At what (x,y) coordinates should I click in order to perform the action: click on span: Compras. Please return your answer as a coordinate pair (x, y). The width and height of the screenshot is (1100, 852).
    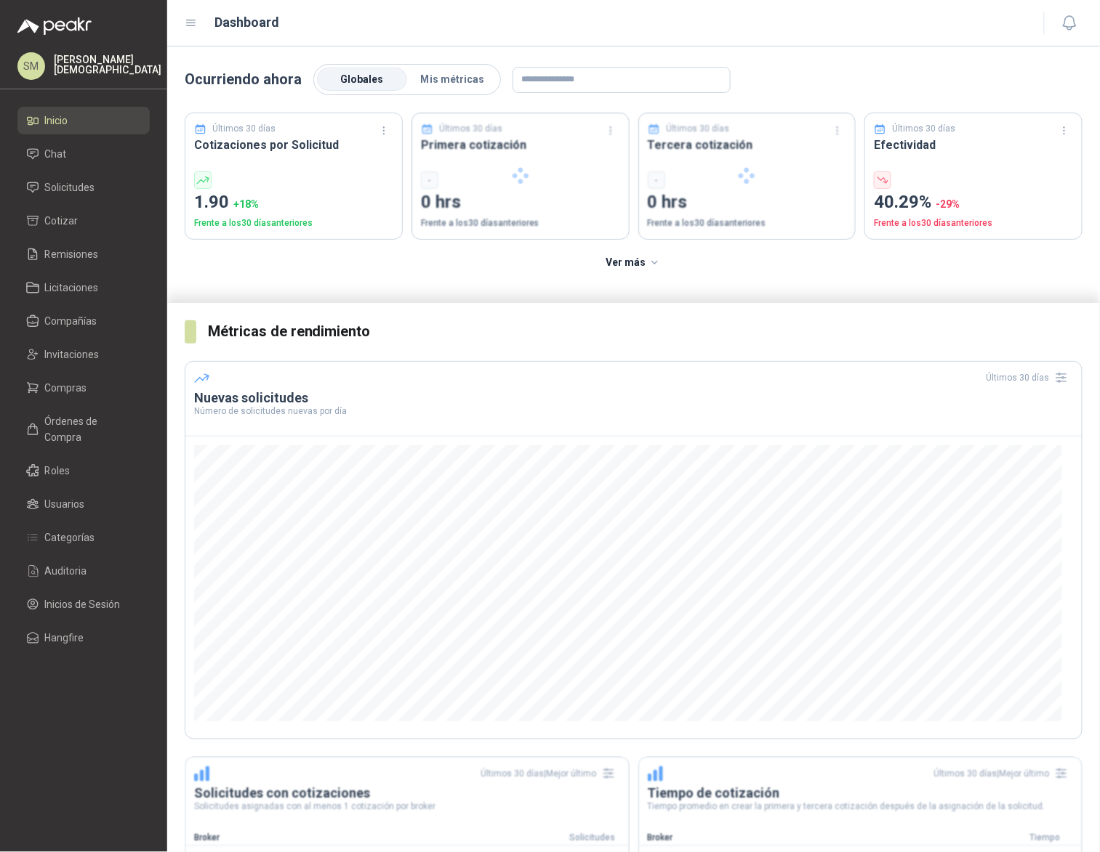
    Looking at the image, I should click on (66, 388).